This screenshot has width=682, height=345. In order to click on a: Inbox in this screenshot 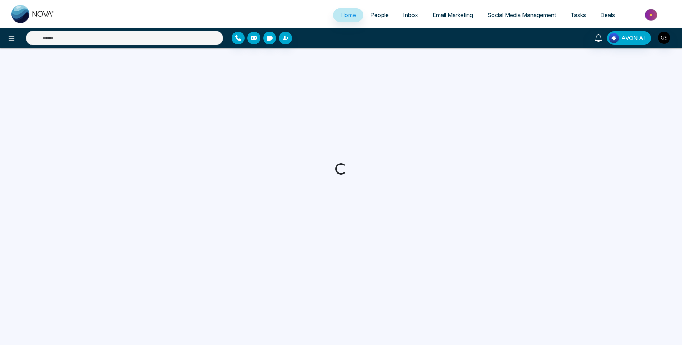, I will do `click(411, 15)`.